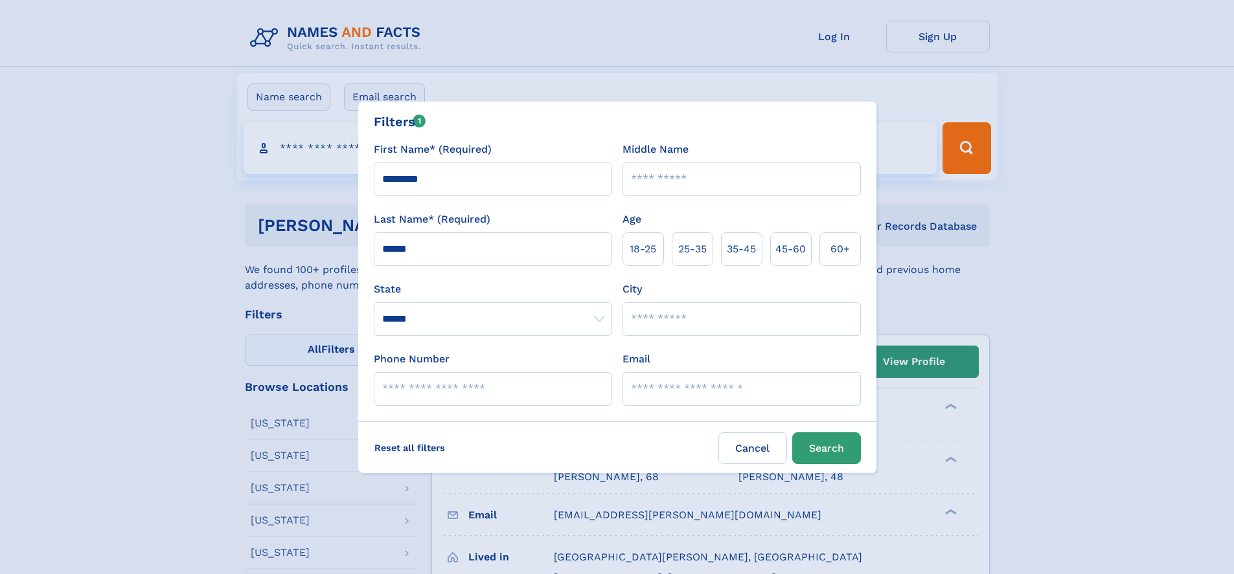  What do you see at coordinates (752, 448) in the screenshot?
I see `label: Cancel` at bounding box center [752, 448].